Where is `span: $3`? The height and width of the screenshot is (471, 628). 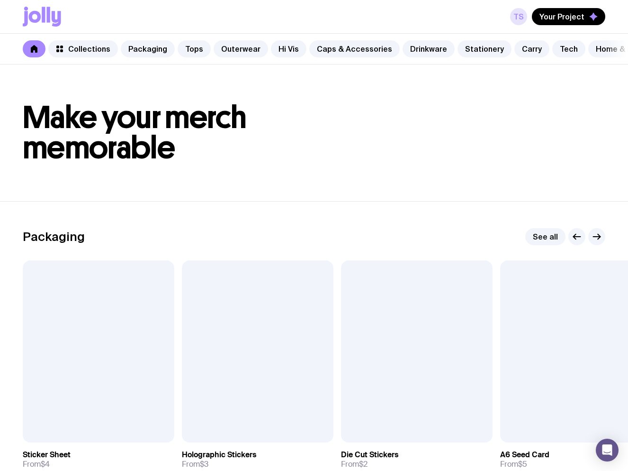 span: $3 is located at coordinates (204, 463).